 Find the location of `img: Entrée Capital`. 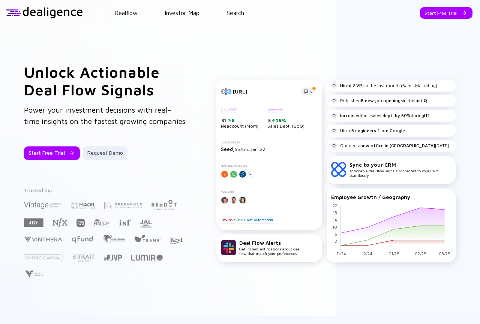

img: Entrée Capital is located at coordinates (44, 258).